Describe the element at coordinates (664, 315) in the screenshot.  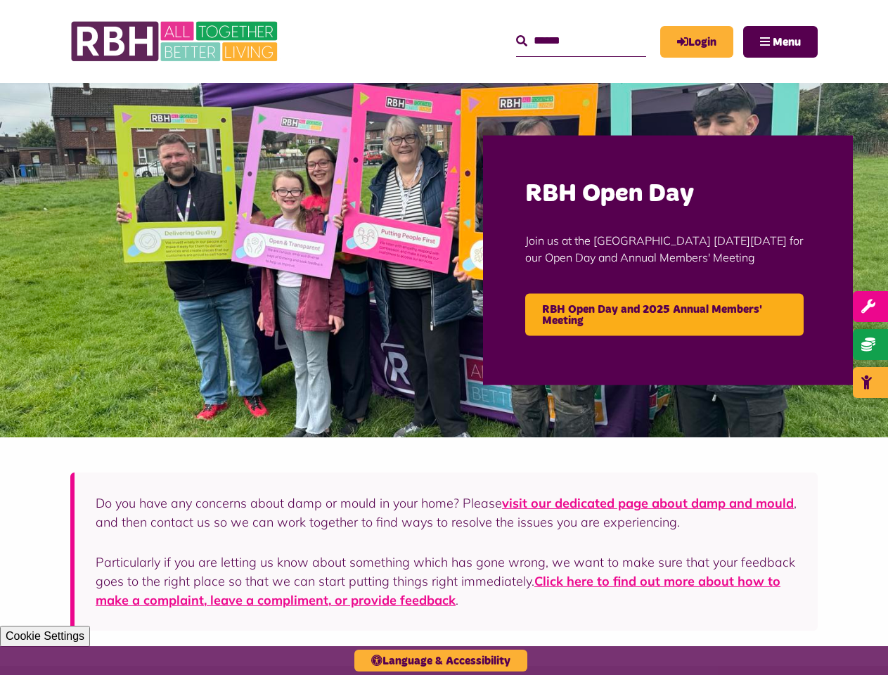
I see `a: RBH Open Day and 2025 Annual Members' Meeting` at that location.